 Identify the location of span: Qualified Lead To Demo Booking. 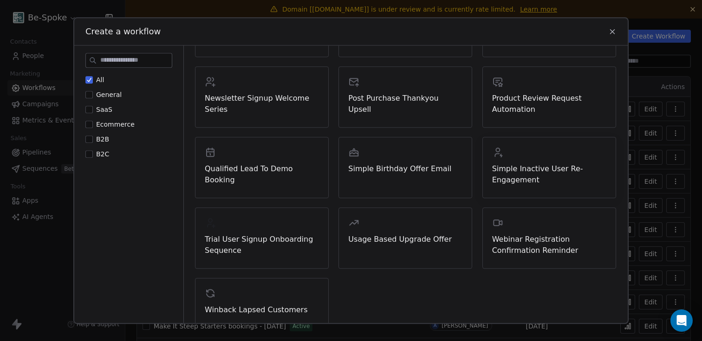
(262, 175).